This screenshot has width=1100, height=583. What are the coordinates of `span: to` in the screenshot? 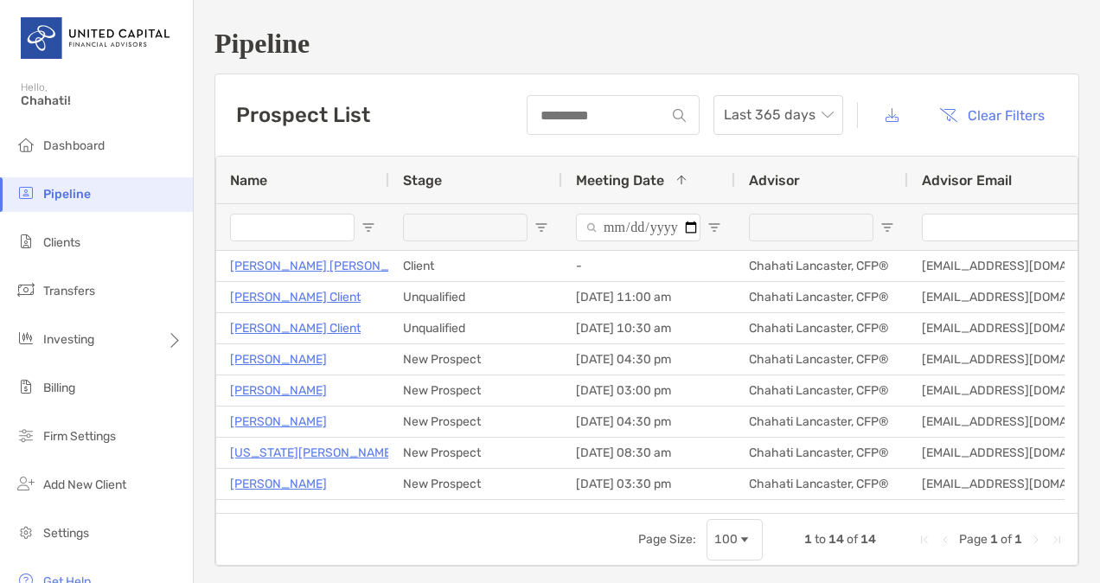 It's located at (820, 539).